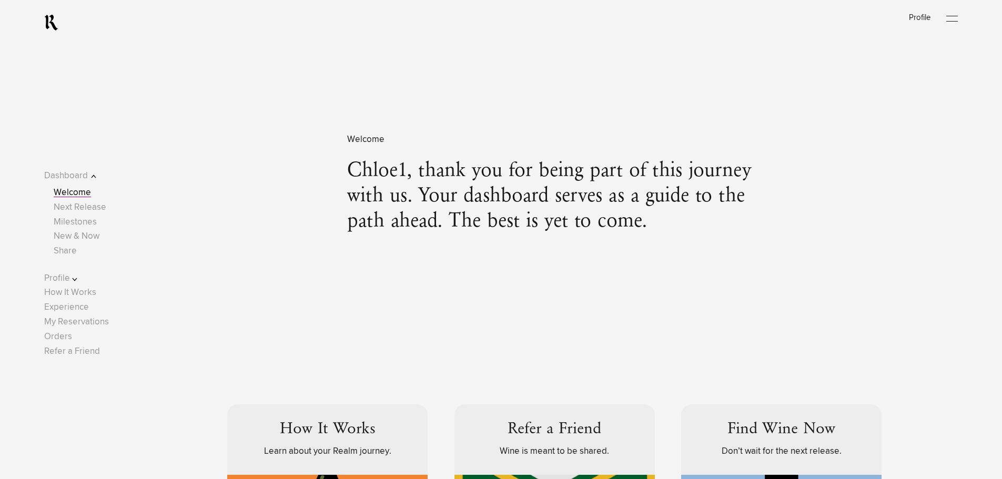 This screenshot has width=1002, height=479. Describe the element at coordinates (781, 430) in the screenshot. I see `h3: Find Wine Now` at that location.